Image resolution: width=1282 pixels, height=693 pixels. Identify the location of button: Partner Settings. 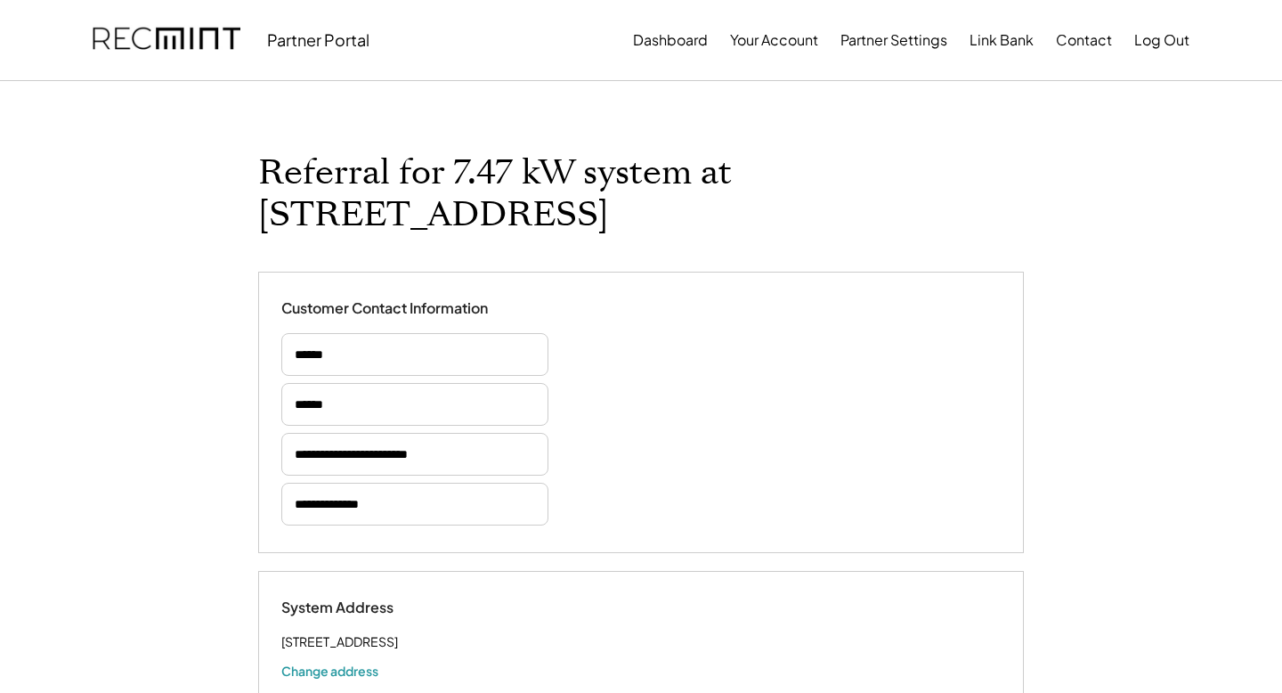
(894, 40).